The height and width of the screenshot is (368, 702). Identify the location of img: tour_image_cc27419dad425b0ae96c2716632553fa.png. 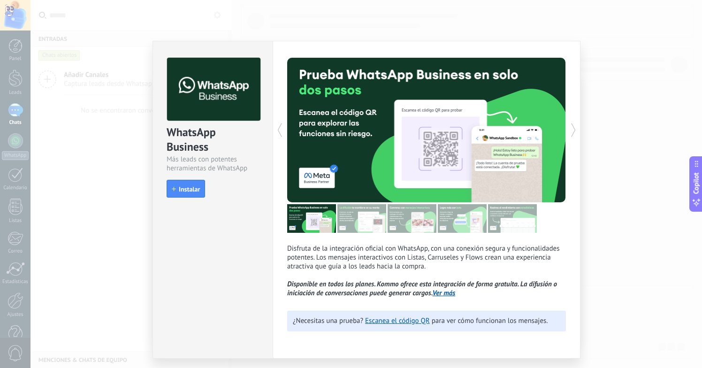
(362, 218).